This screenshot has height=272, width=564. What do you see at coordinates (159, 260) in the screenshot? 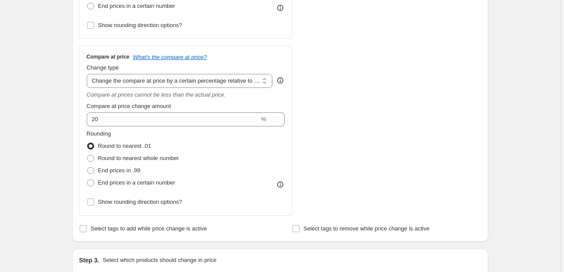
I see `p: Select which products should change in price` at bounding box center [159, 260].